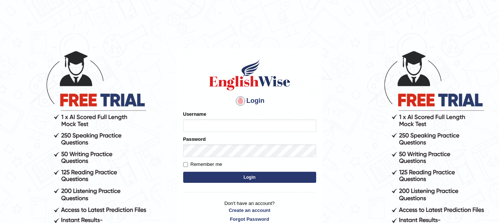  Describe the element at coordinates (250, 210) in the screenshot. I see `a: Create an account` at that location.